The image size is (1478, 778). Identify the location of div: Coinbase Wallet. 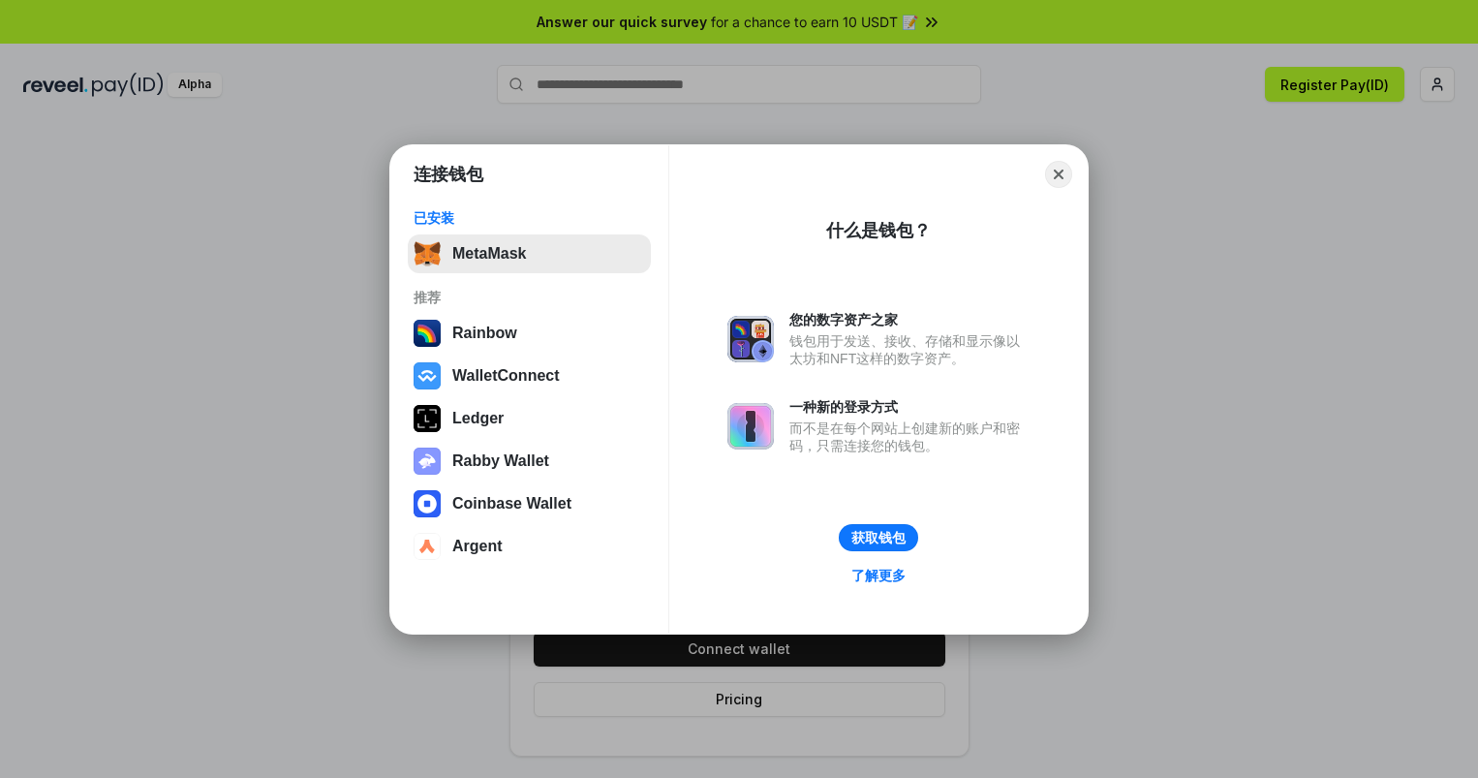
(511, 504).